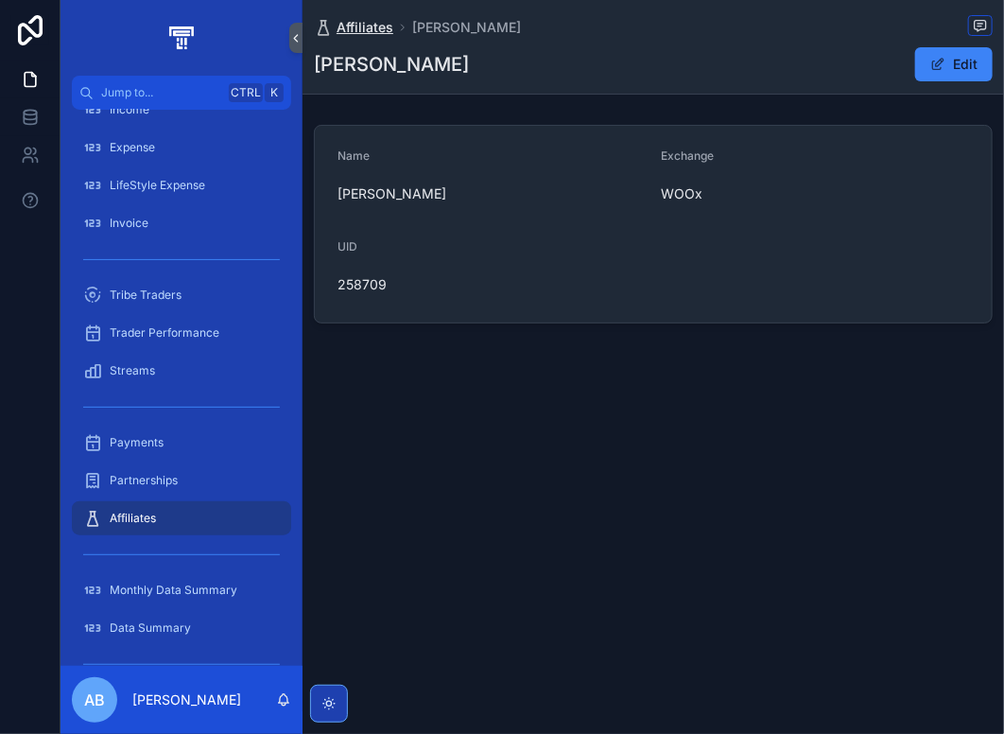 The width and height of the screenshot is (1004, 734). I want to click on a: Data Summary, so click(181, 628).